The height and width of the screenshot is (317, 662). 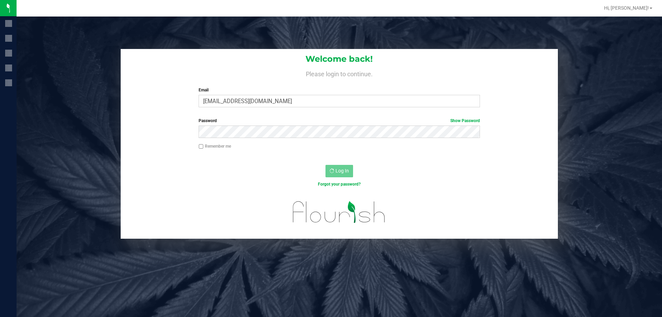 I want to click on button: Log In, so click(x=339, y=171).